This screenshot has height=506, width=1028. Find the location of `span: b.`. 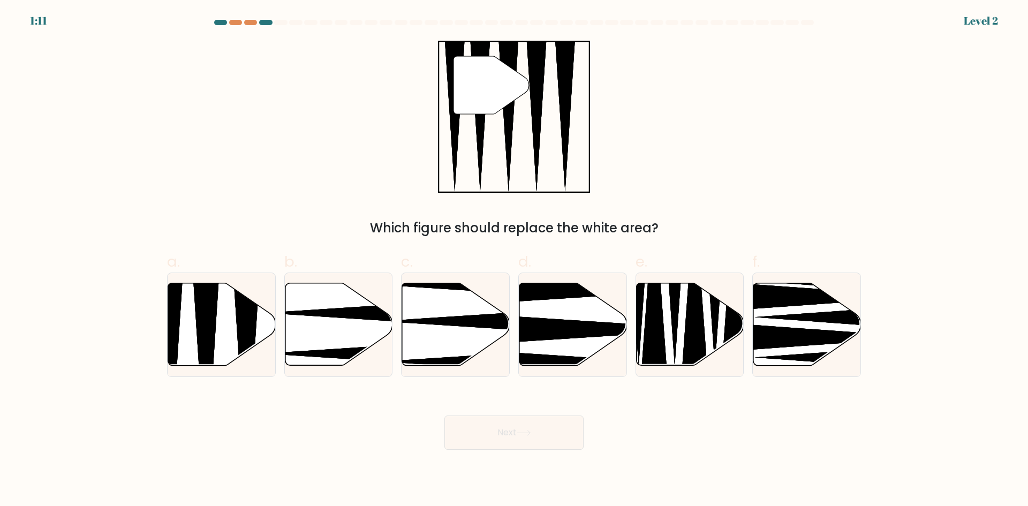

span: b. is located at coordinates (291, 261).